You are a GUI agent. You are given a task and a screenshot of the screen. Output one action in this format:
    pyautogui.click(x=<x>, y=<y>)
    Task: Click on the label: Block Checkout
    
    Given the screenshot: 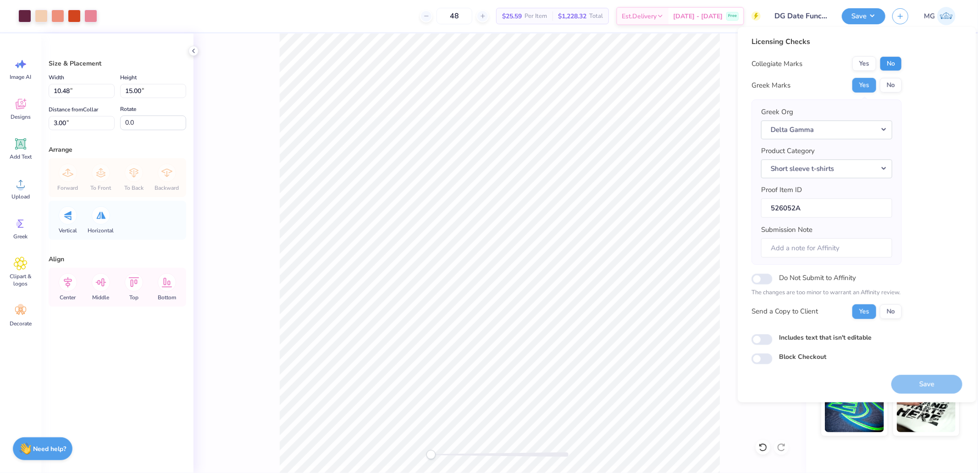 What is the action you would take?
    pyautogui.click(x=802, y=357)
    